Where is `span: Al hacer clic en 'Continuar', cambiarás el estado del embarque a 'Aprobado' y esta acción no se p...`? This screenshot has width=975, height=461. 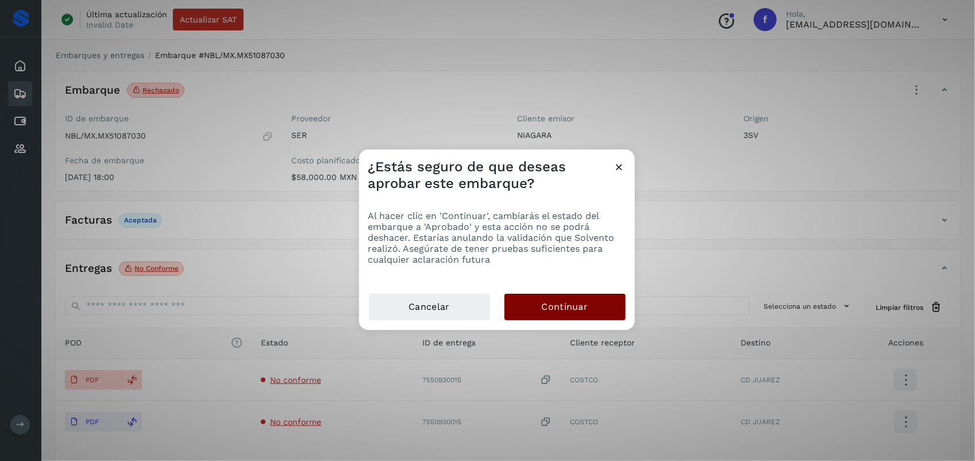
span: Al hacer clic en 'Continuar', cambiarás el estado del embarque a 'Aprobado' y esta acción no se p... is located at coordinates (491, 238).